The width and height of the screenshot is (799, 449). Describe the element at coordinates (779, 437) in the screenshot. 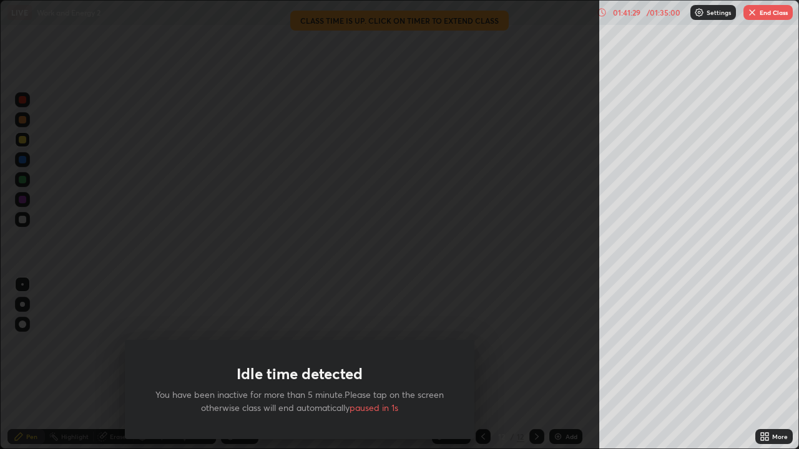

I see `div: More` at that location.